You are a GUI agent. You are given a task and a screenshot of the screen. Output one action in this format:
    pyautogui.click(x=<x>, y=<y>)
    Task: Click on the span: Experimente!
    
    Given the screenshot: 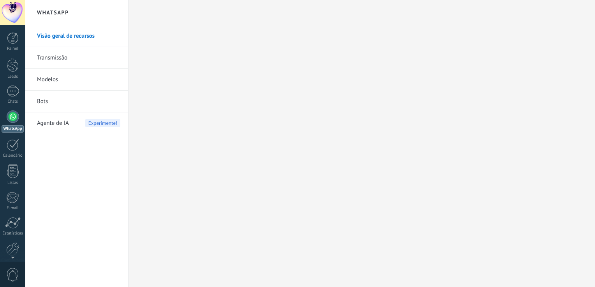 What is the action you would take?
    pyautogui.click(x=103, y=123)
    